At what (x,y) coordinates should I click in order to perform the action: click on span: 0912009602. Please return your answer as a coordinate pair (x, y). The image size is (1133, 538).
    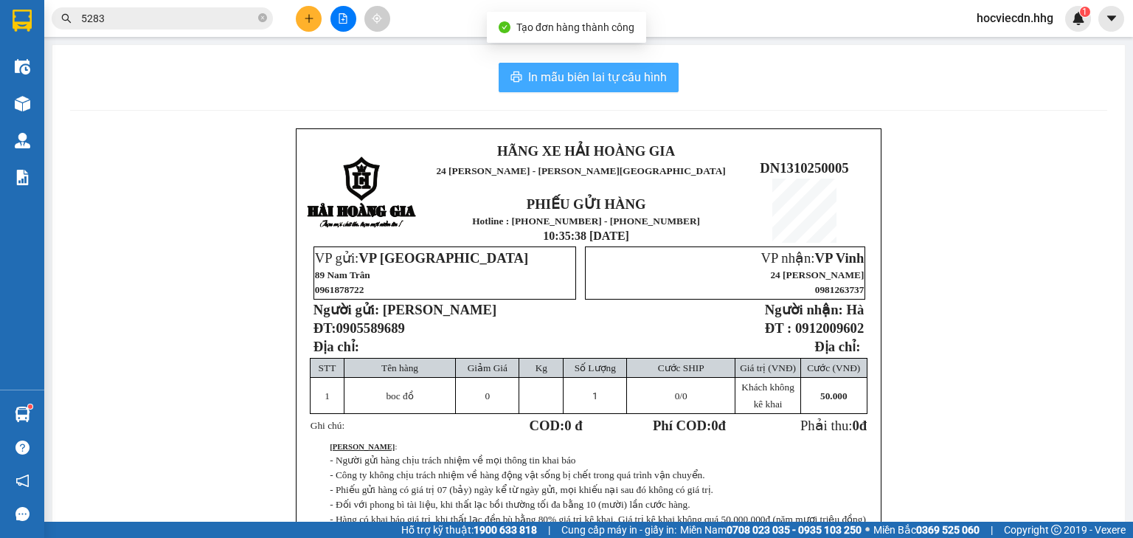
    Looking at the image, I should click on (829, 327).